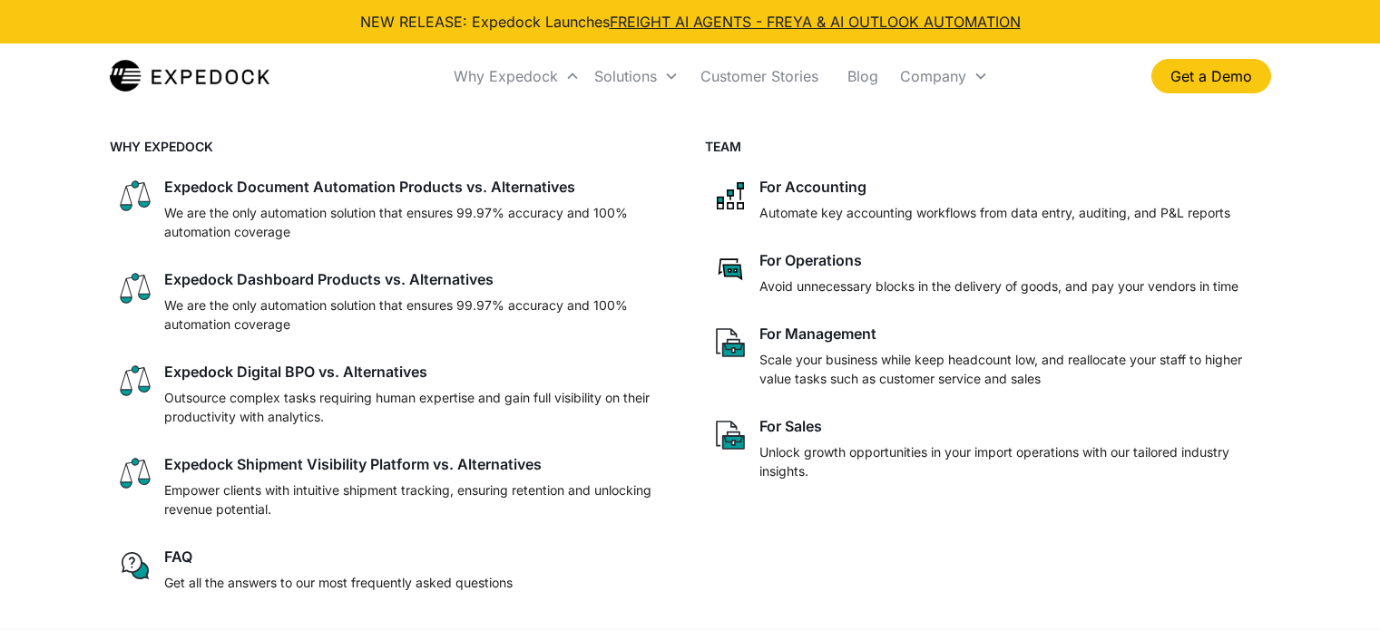  What do you see at coordinates (863, 76) in the screenshot?
I see `a: Blog` at bounding box center [863, 76].